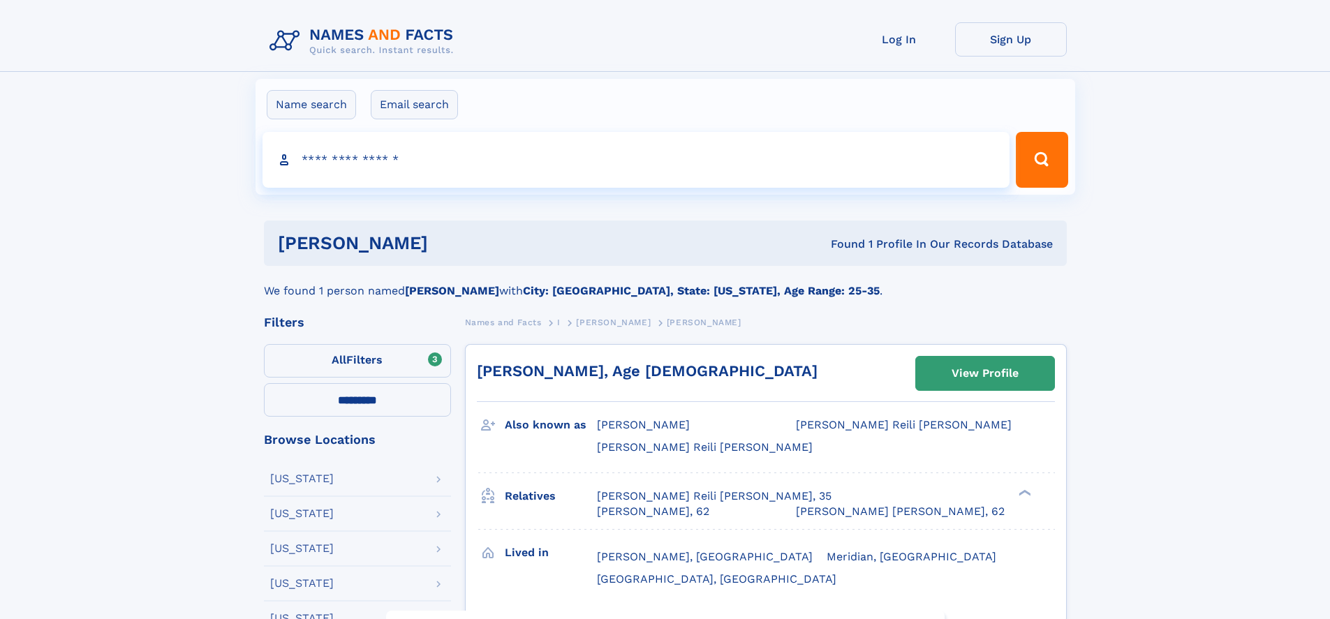 This screenshot has width=1330, height=619. What do you see at coordinates (559, 323) in the screenshot?
I see `span: I` at bounding box center [559, 323].